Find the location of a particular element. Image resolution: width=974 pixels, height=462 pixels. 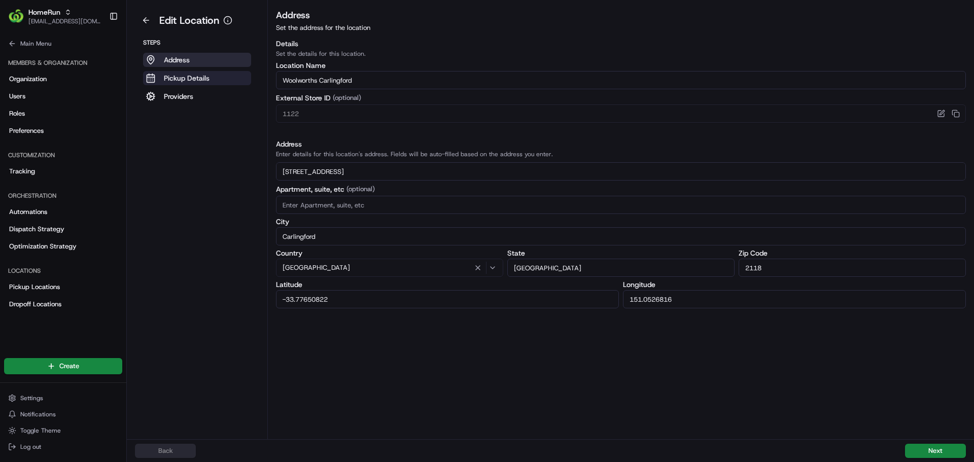

span: Automations is located at coordinates (28, 212).